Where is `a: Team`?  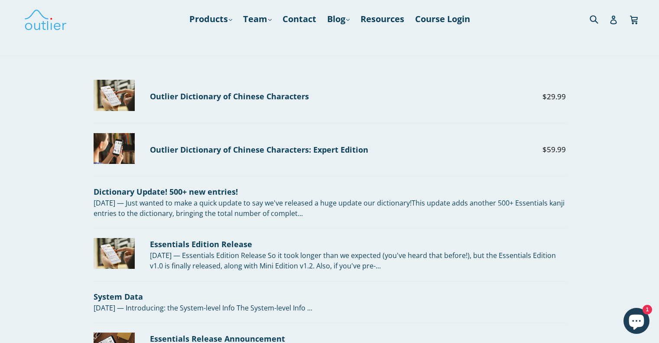
a: Team is located at coordinates (257, 19).